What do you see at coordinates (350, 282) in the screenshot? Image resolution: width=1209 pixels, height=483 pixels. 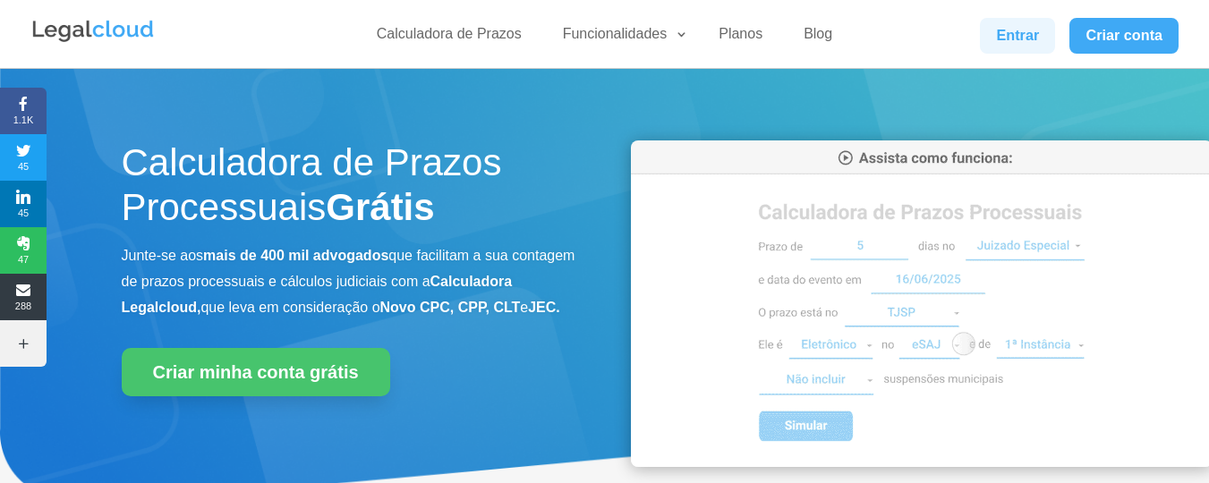 I see `p: Junte-se aos que facilitam a sua contagem de prazos processuais e cálculos judiciais com a que le...` at bounding box center [350, 282].